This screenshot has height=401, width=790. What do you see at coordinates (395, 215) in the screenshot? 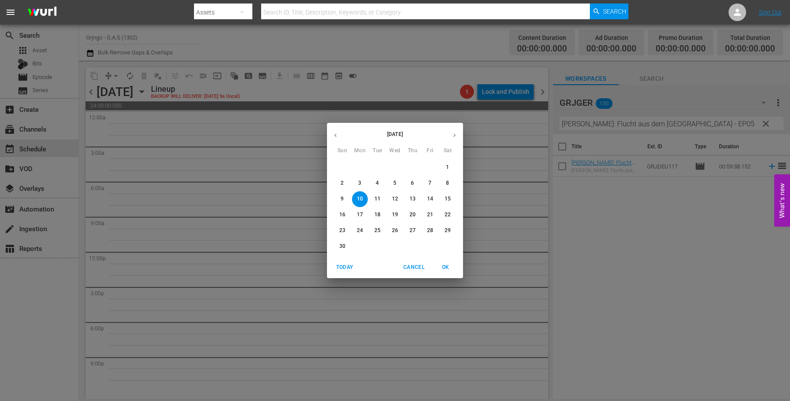
I see `button: 19` at bounding box center [395, 215].